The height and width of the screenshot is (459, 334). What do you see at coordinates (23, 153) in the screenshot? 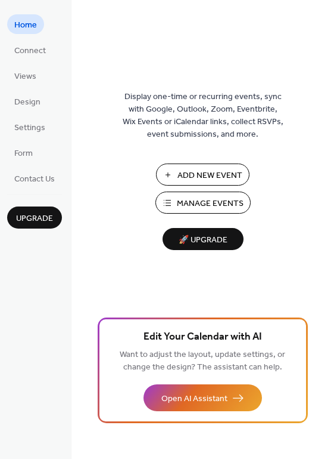
I see `span: Form` at bounding box center [23, 153].